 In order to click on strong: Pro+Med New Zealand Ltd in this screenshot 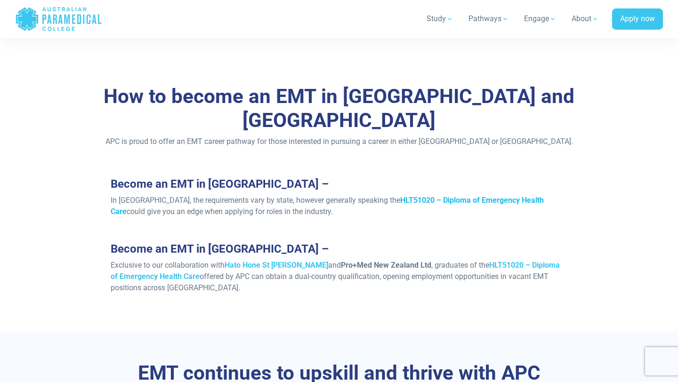, I will do `click(386, 265)`.